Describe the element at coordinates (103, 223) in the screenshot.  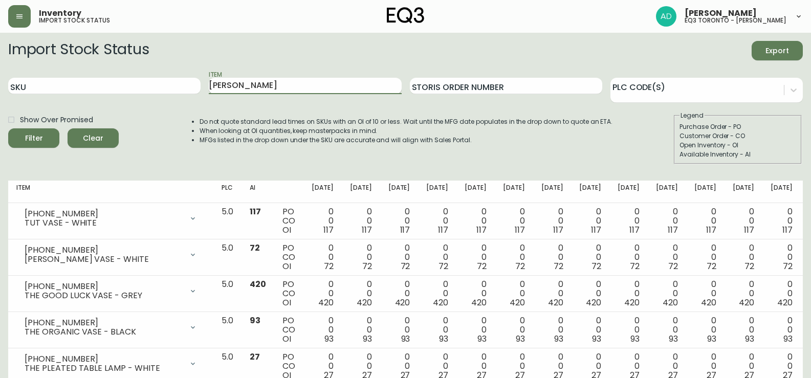
I see `div: TUT VASE - WHITE` at that location.